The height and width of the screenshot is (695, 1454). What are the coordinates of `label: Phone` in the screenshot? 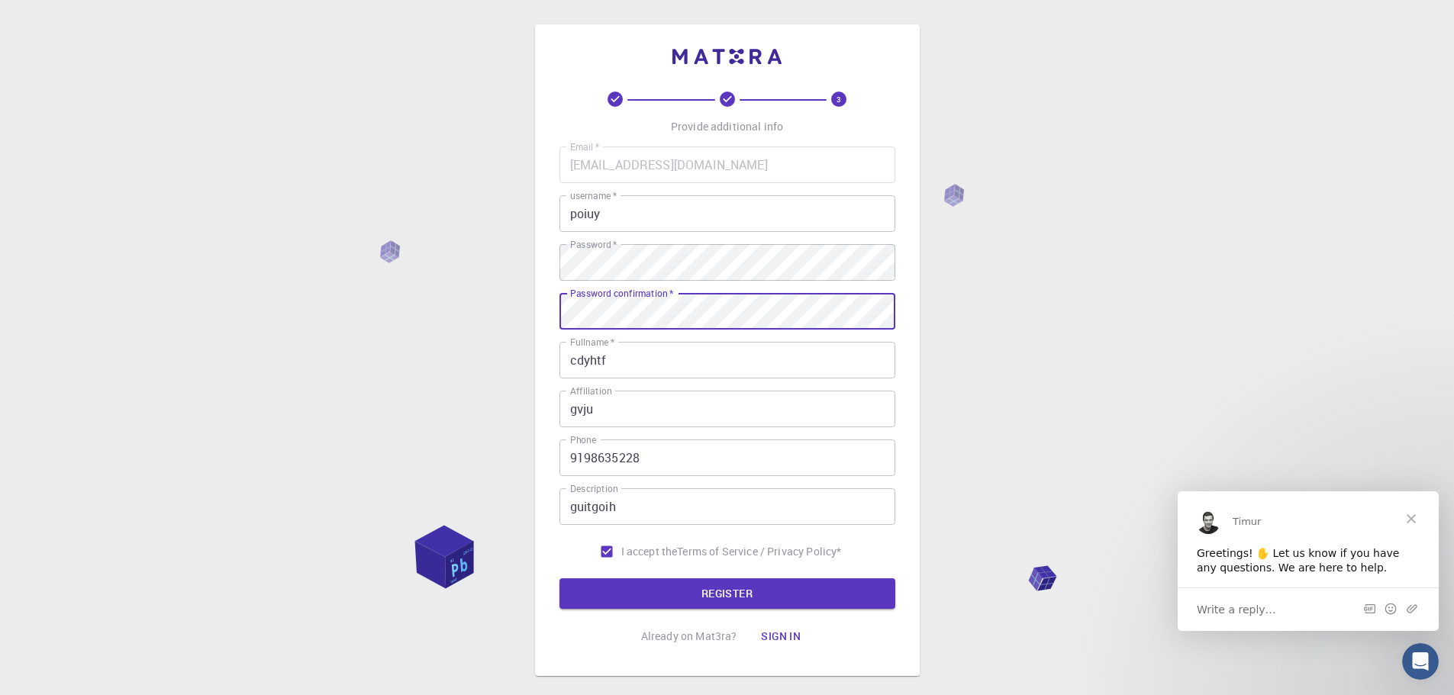 It's located at (583, 440).